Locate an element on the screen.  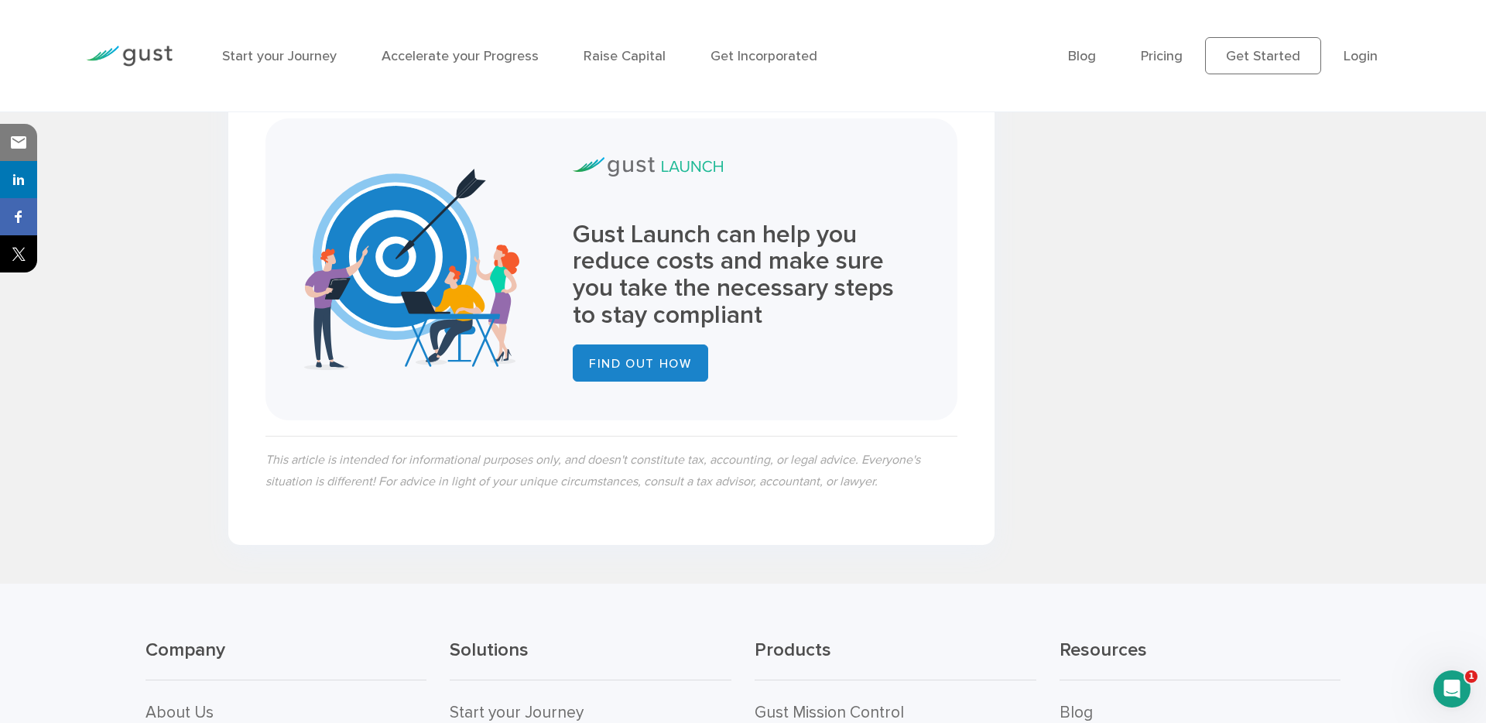
a: Get Started is located at coordinates (1263, 56).